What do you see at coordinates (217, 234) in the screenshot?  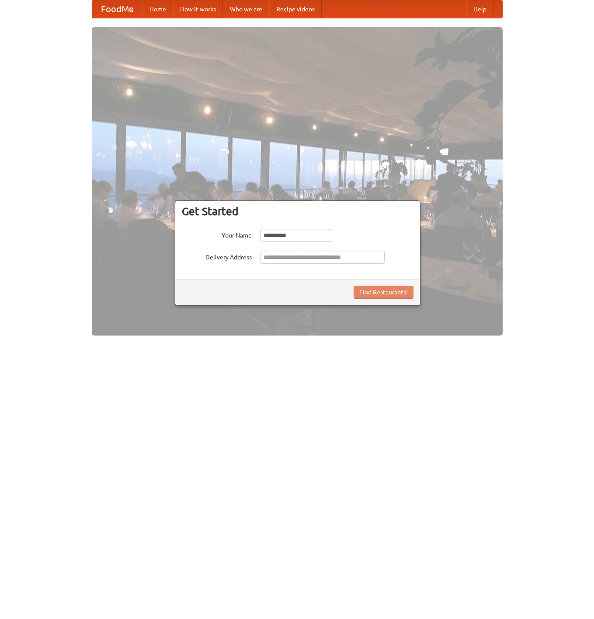 I see `label: Your Name` at bounding box center [217, 234].